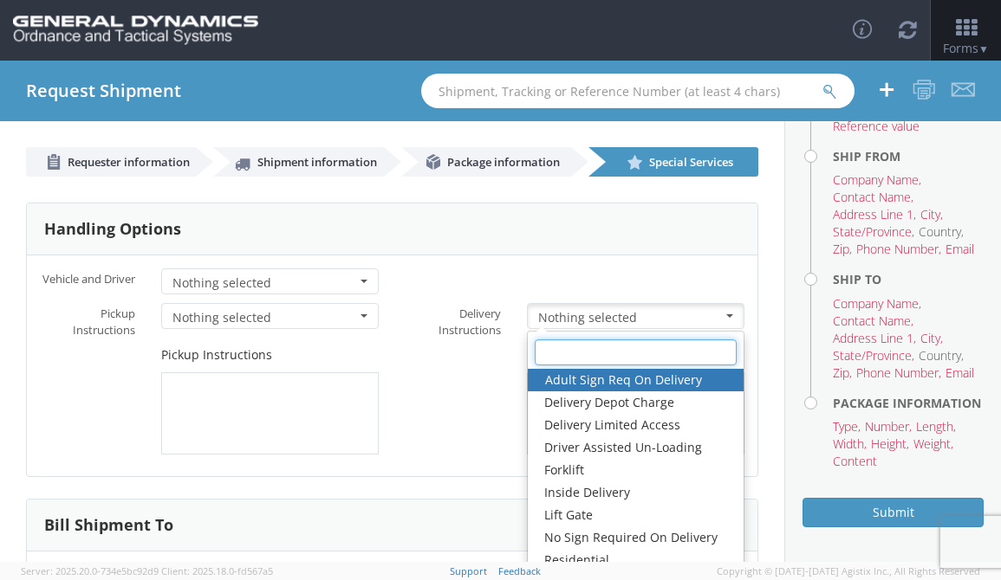  What do you see at coordinates (908, 403) in the screenshot?
I see `h4: Package Information` at bounding box center [908, 403].